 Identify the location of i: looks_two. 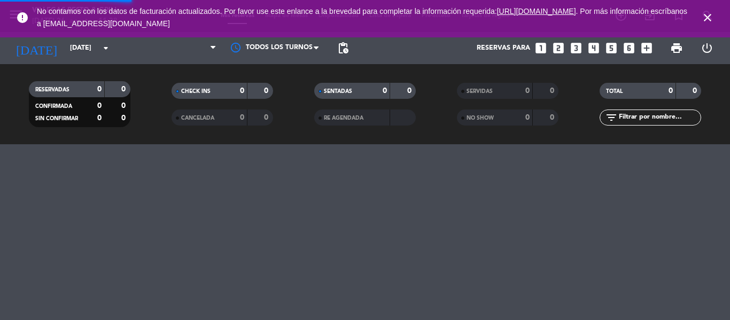
(558, 48).